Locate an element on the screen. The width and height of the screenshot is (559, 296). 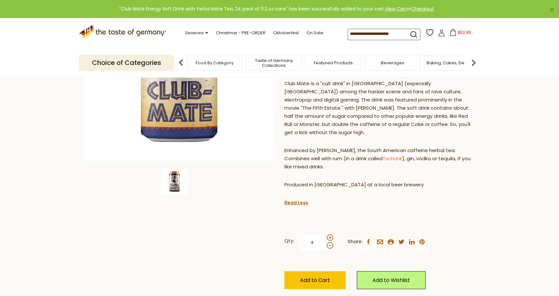
strong: Qty: is located at coordinates (289, 241).